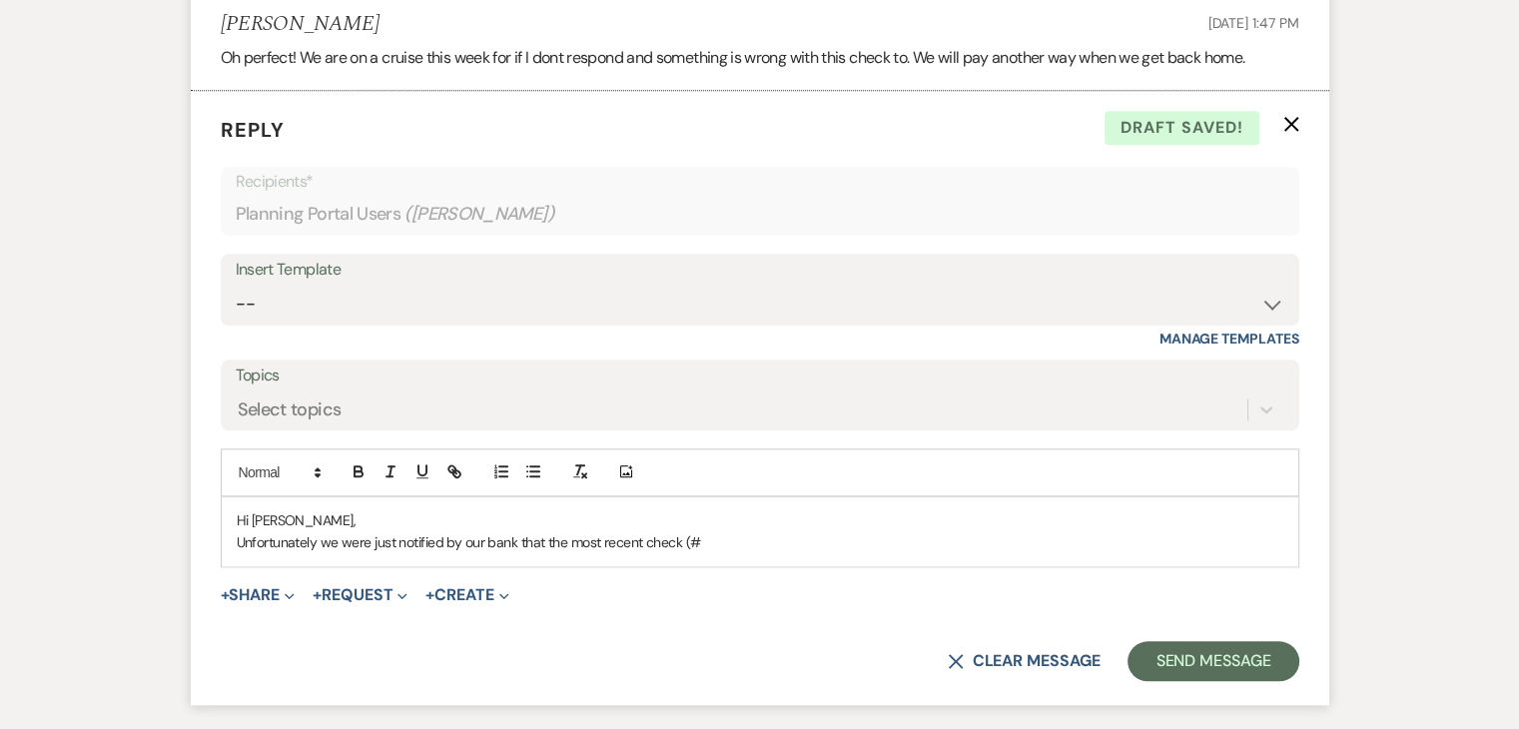 Image resolution: width=1519 pixels, height=729 pixels. Describe the element at coordinates (253, 130) in the screenshot. I see `span: Reply` at that location.